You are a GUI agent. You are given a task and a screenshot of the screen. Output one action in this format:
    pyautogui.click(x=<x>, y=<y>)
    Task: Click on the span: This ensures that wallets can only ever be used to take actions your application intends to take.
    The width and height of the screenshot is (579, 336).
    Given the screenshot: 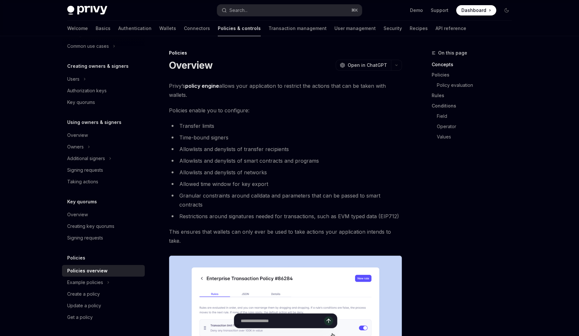 What is the action you would take?
    pyautogui.click(x=285, y=236)
    